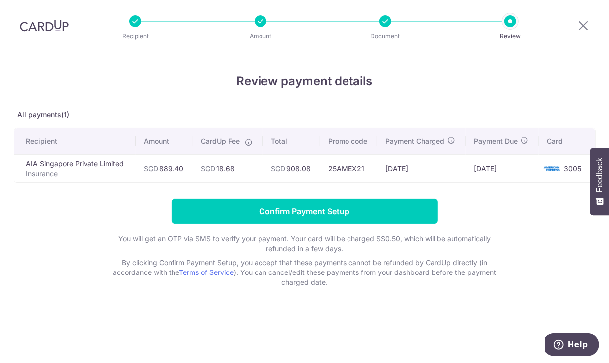 The width and height of the screenshot is (609, 363). What do you see at coordinates (599, 175) in the screenshot?
I see `span: Feedback` at bounding box center [599, 175].